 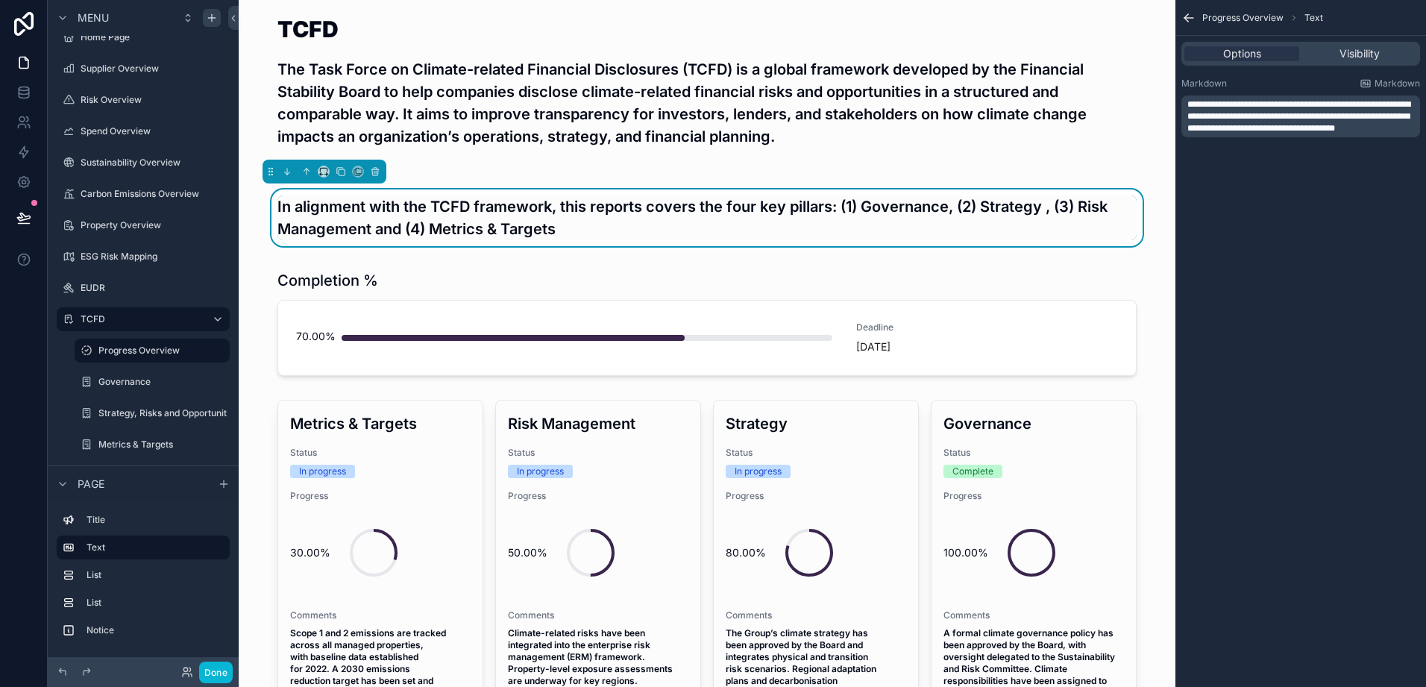 What do you see at coordinates (1242, 54) in the screenshot?
I see `span: Options` at bounding box center [1242, 54].